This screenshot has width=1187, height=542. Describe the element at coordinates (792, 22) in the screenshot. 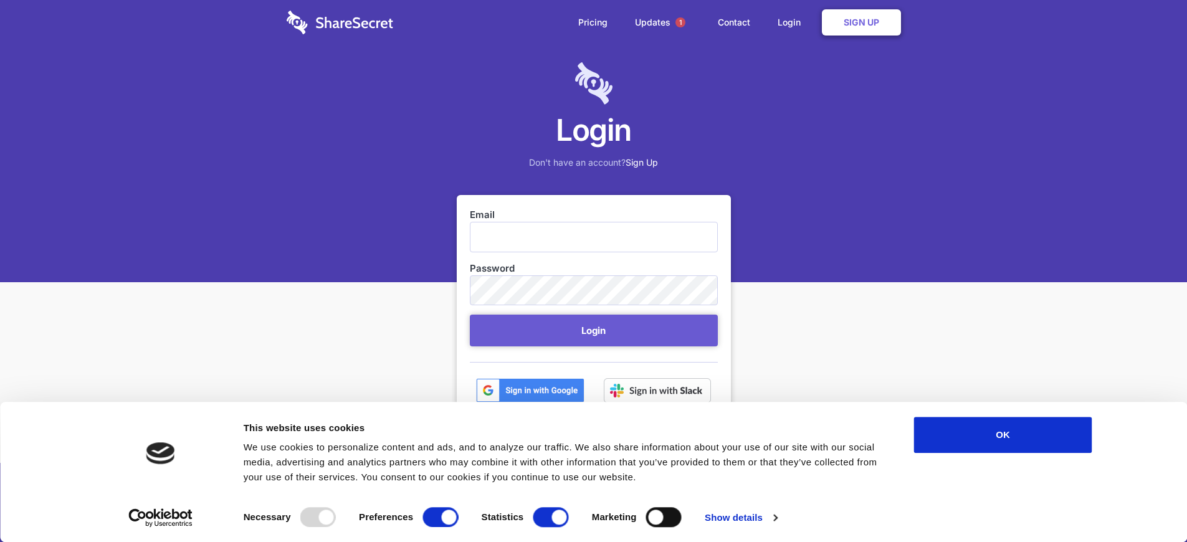

I see `a: Login` at that location.